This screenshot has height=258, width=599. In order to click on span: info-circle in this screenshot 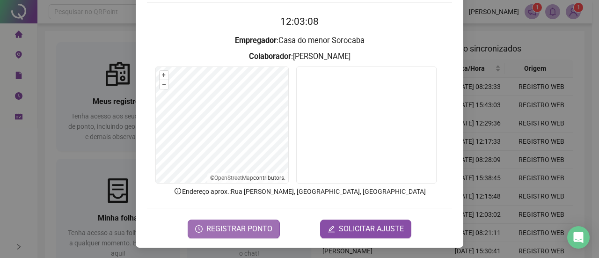, I will do `click(178, 191)`.